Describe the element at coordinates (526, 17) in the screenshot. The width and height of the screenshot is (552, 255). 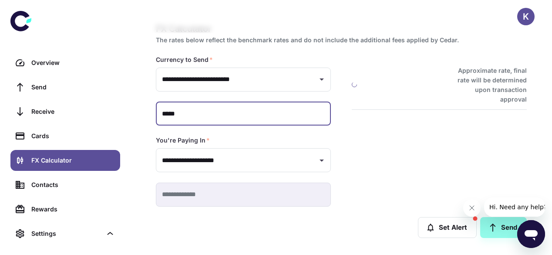
I see `div: K` at that location.